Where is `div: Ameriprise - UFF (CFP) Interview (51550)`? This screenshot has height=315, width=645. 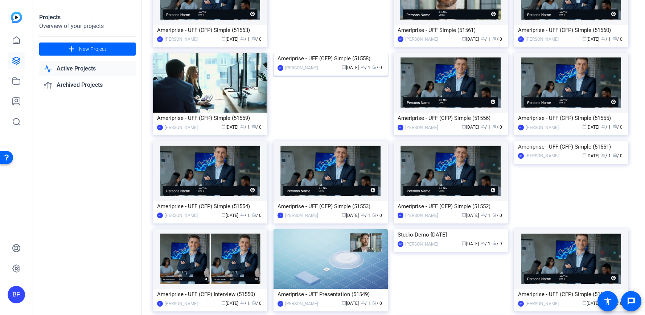 div: Ameriprise - UFF (CFP) Interview (51550) is located at coordinates (210, 294).